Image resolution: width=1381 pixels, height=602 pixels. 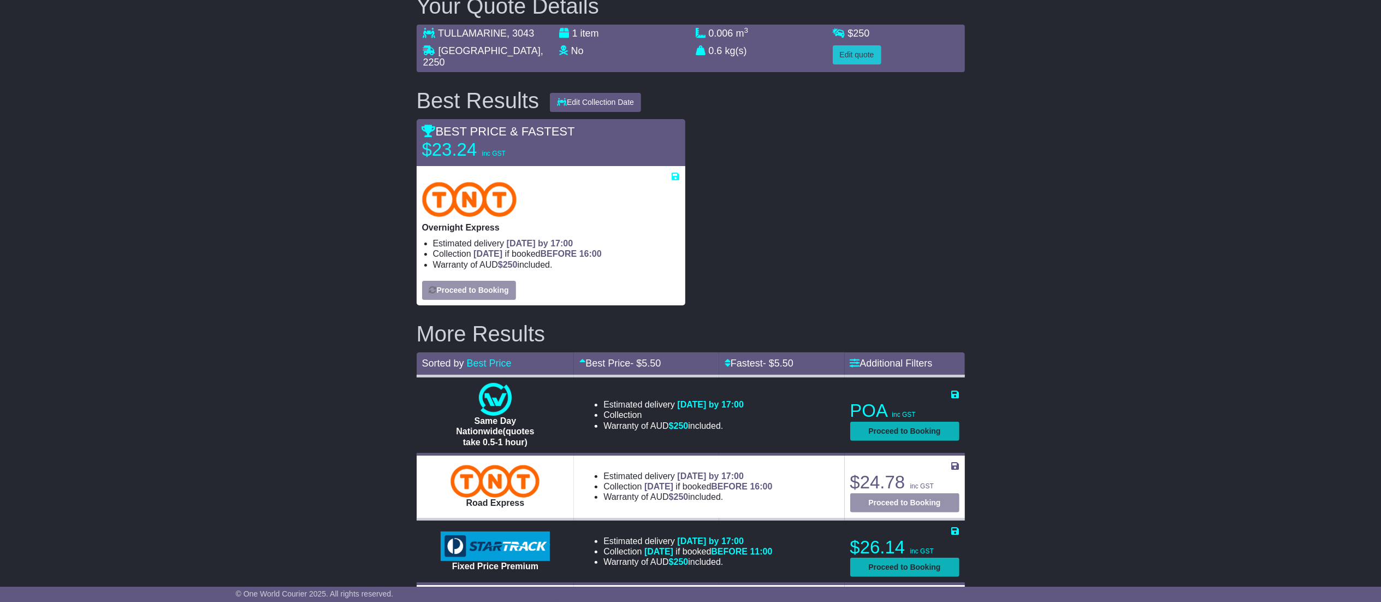 I want to click on sup: 3, so click(x=746, y=30).